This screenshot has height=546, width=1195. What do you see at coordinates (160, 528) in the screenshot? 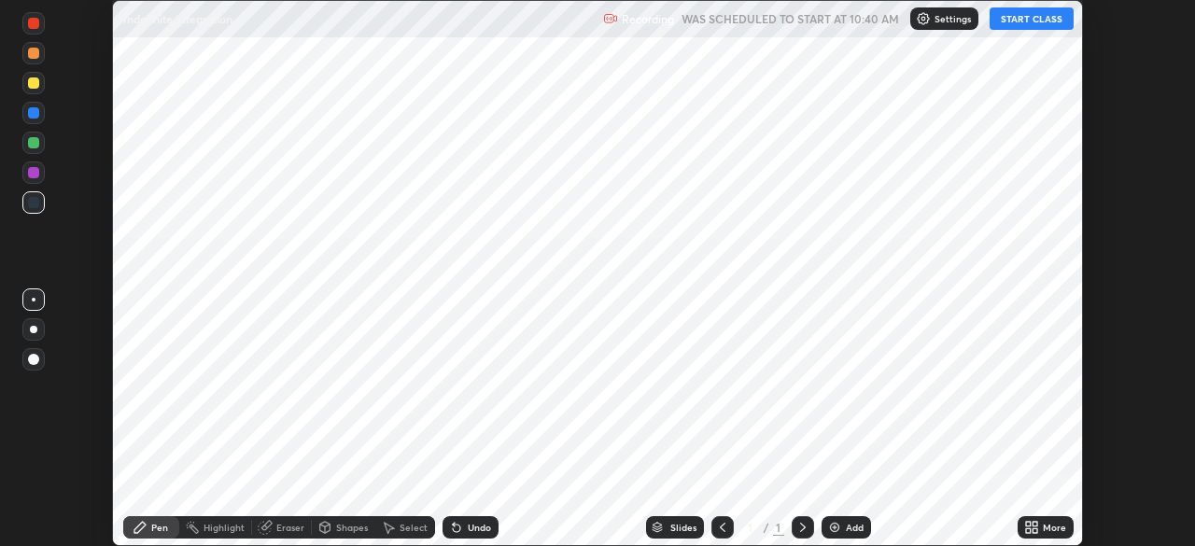
I see `div: Pen` at bounding box center [160, 528].